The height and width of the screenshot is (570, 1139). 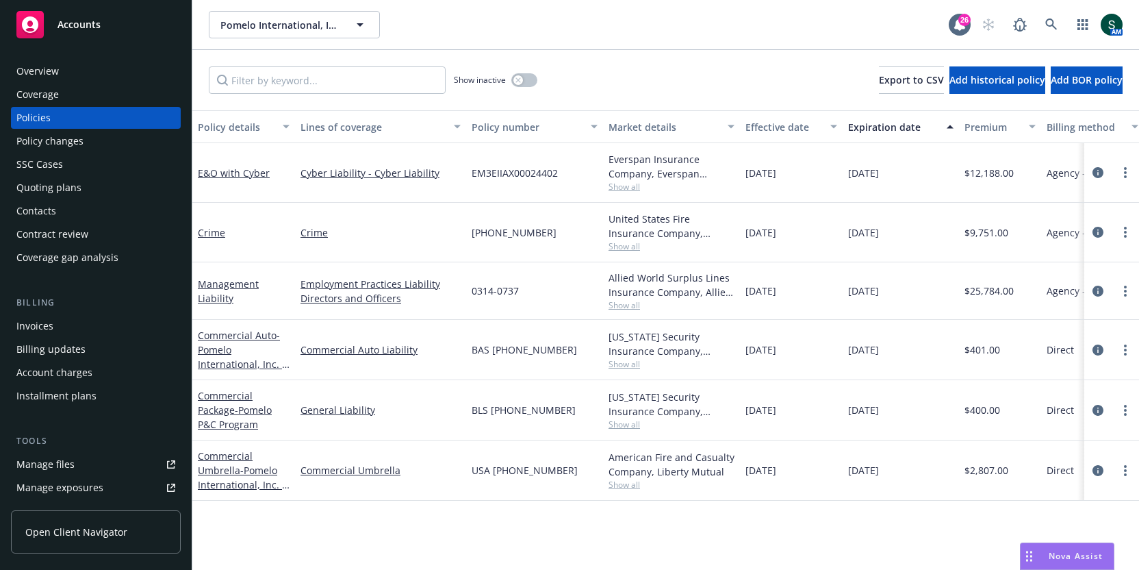 What do you see at coordinates (96, 94) in the screenshot?
I see `a: Coverage` at bounding box center [96, 94].